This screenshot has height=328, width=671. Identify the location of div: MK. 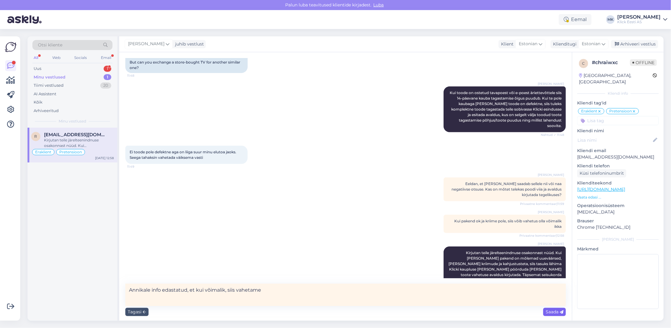
(611, 20).